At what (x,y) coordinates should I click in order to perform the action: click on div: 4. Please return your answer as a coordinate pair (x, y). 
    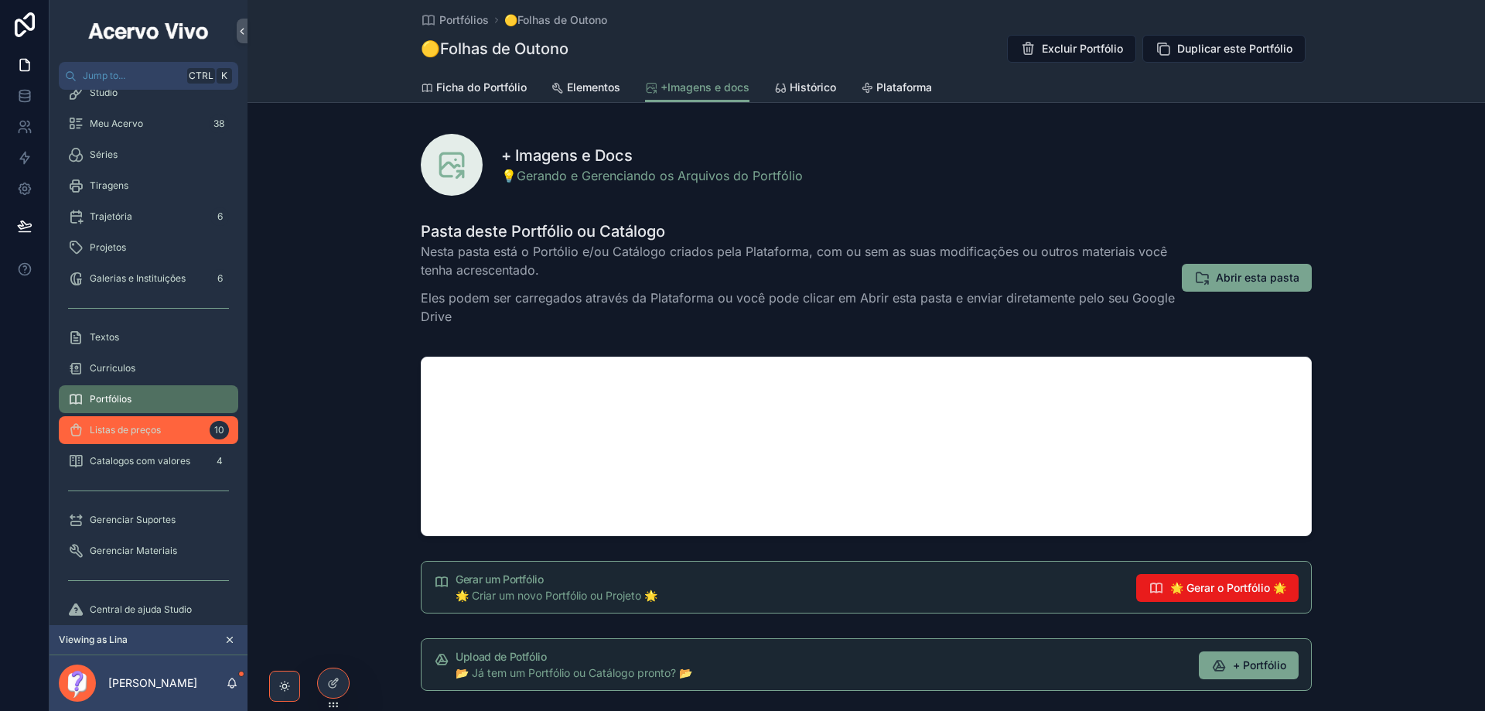
    Looking at the image, I should click on (220, 461).